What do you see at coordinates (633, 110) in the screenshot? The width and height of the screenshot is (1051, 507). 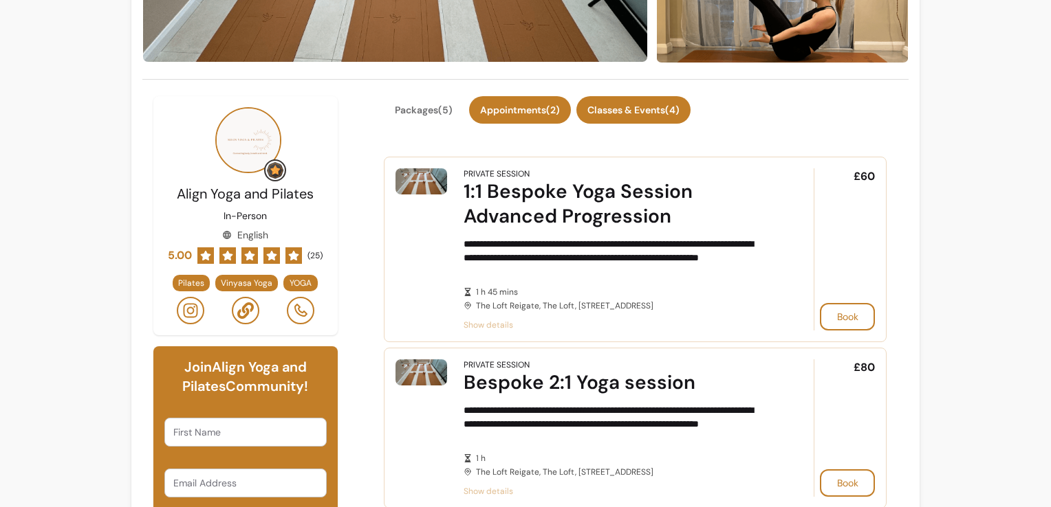 I see `button: Classes & Events(4)` at bounding box center [633, 110].